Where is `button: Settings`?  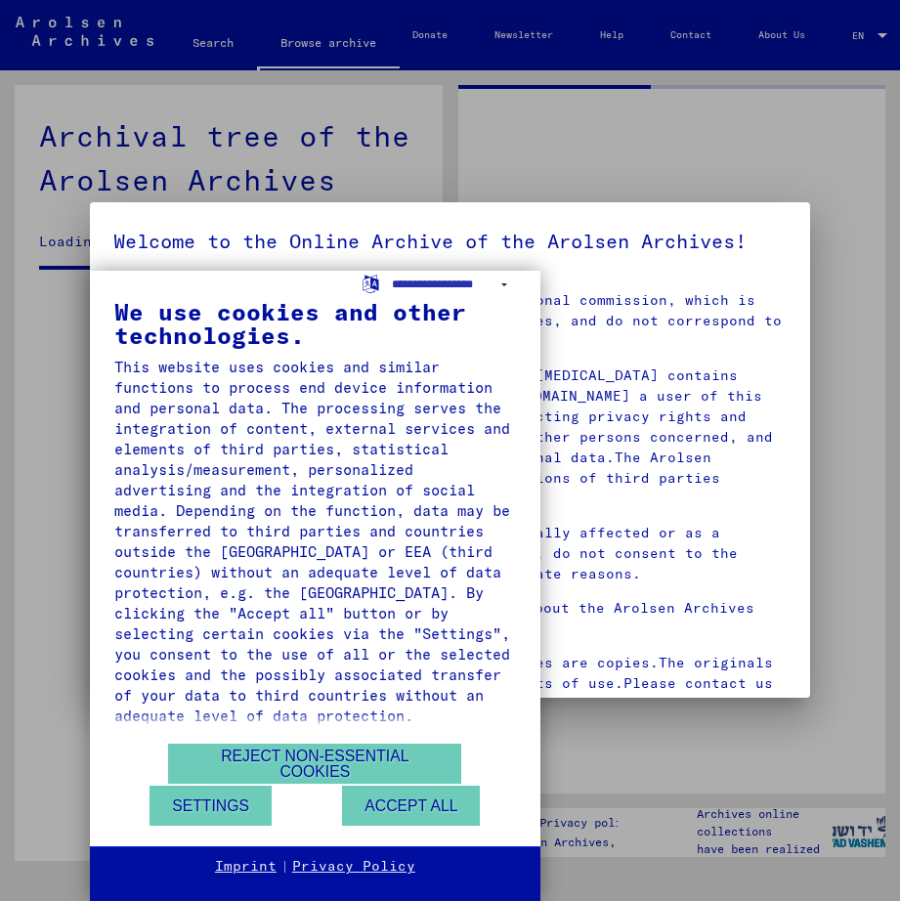 button: Settings is located at coordinates (210, 805).